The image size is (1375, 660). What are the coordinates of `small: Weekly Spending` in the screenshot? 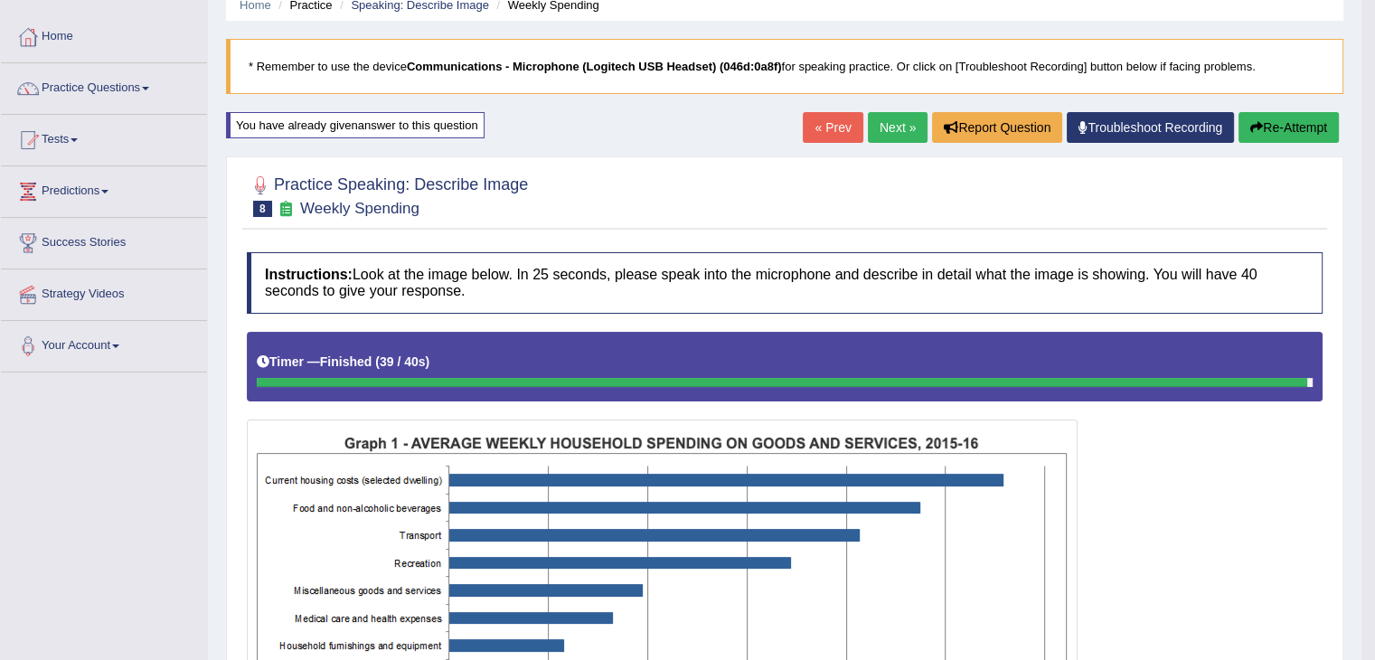 It's located at (360, 208).